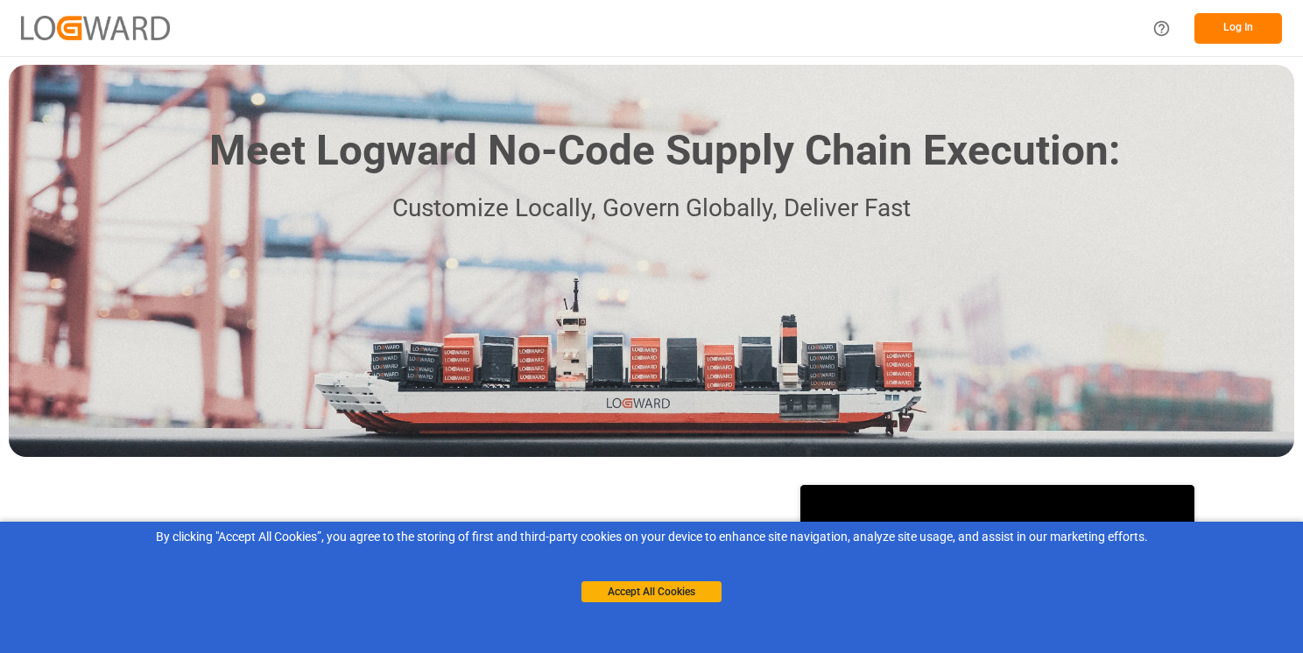  What do you see at coordinates (1162, 28) in the screenshot?
I see `button: Help Center` at bounding box center [1162, 28].